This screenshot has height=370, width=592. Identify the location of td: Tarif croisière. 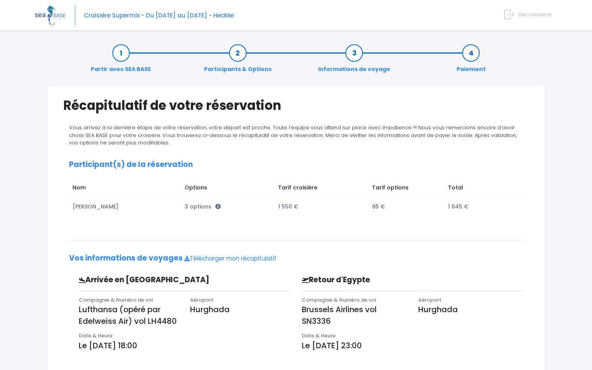
(322, 189).